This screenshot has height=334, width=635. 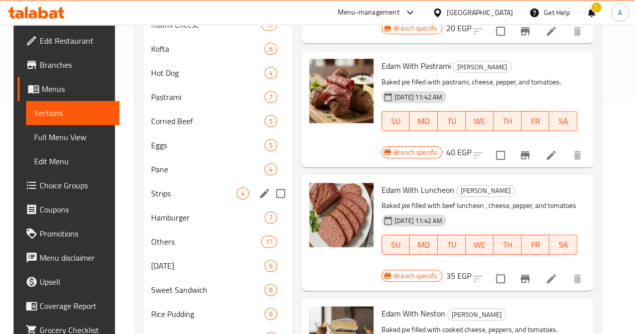 What do you see at coordinates (194, 193) in the screenshot?
I see `span: Strips` at bounding box center [194, 193].